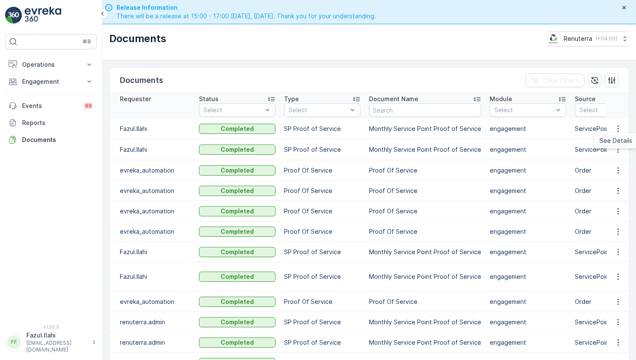  Describe the element at coordinates (585, 99) in the screenshot. I see `p: Source` at that location.